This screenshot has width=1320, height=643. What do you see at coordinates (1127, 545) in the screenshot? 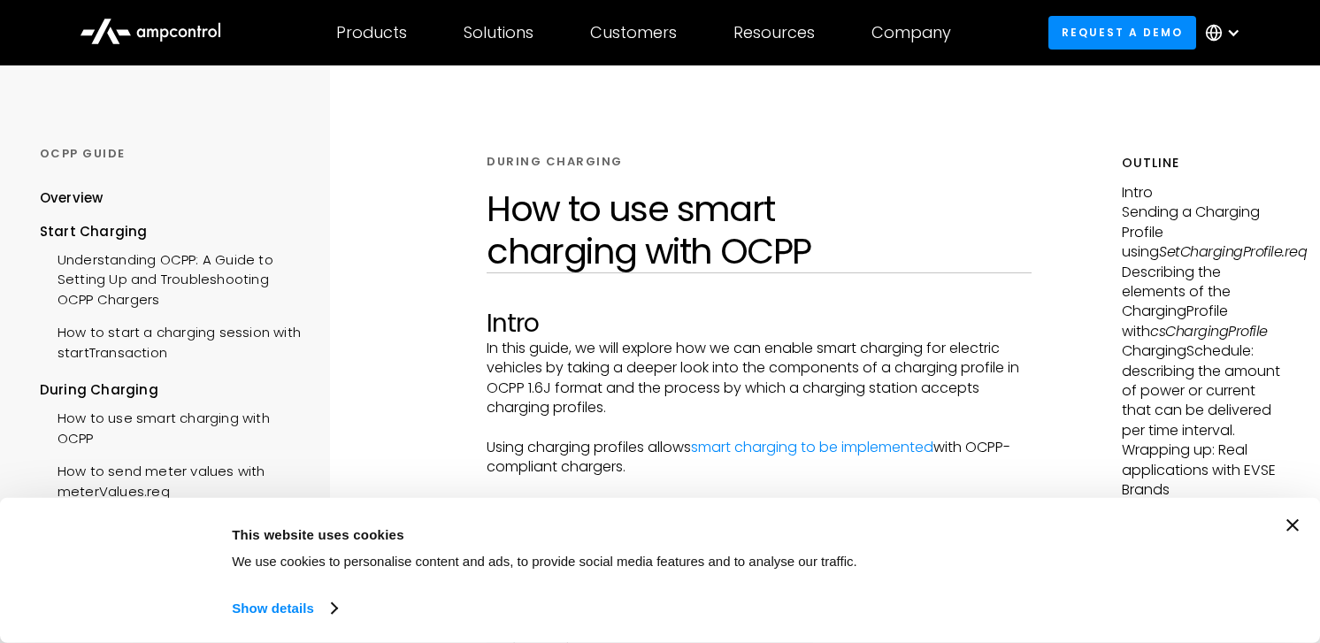
I see `button: Okay` at bounding box center [1127, 545].